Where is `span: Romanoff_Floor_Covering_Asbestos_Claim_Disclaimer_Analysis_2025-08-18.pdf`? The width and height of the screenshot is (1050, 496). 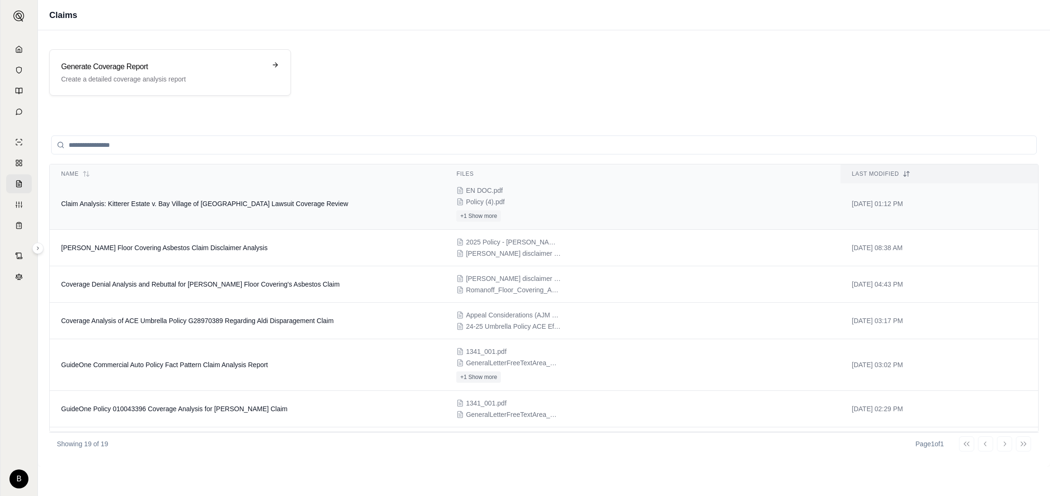 span: Romanoff_Floor_Covering_Asbestos_Claim_Disclaimer_Analysis_2025-08-18.pdf is located at coordinates (513, 290).